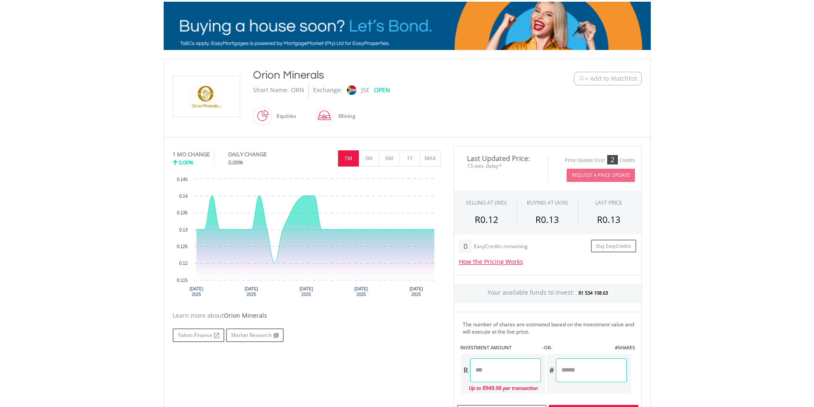  I want to click on div: Your available funds to invest:, so click(548, 294).